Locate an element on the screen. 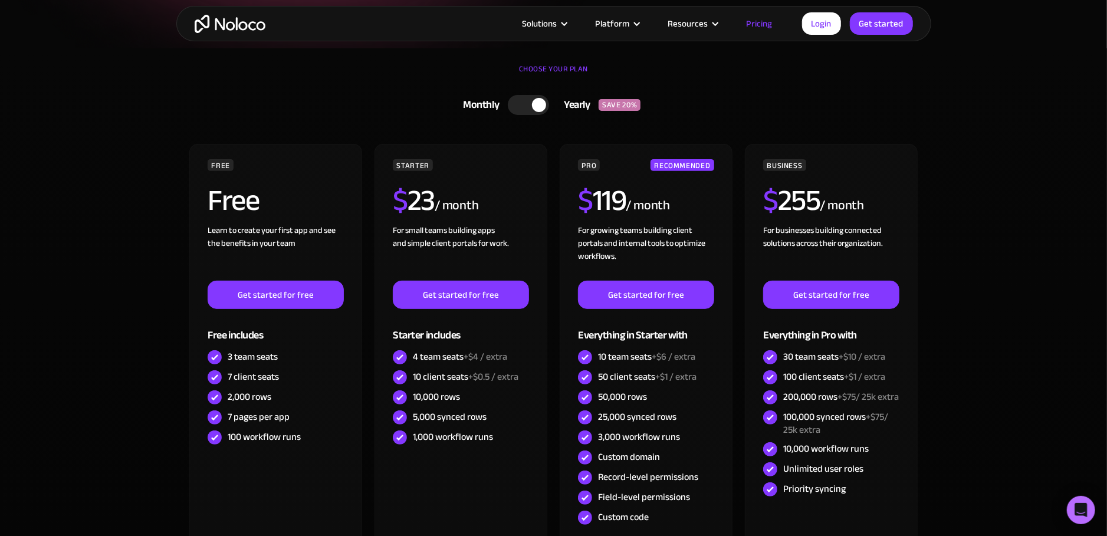  h2: 255 is located at coordinates (792, 201).